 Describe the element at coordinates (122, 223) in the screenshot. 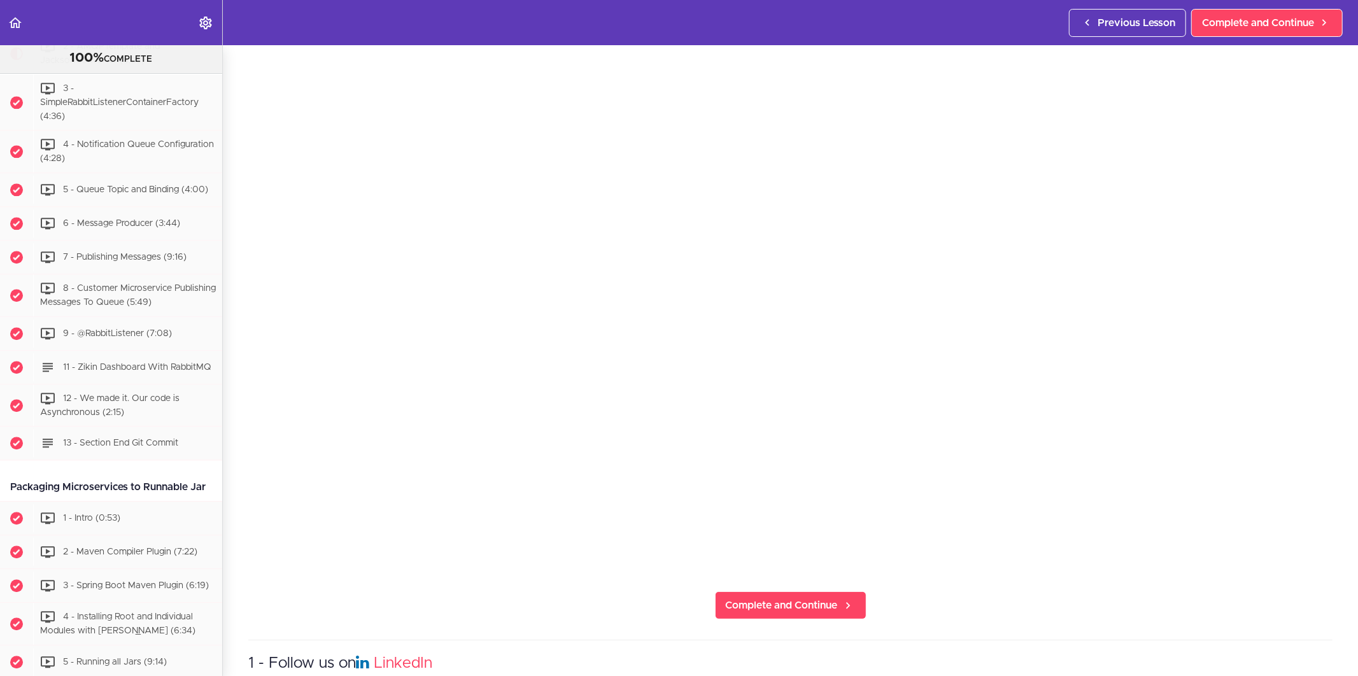

I see `span: 6 - Message Producer (3:44)` at that location.